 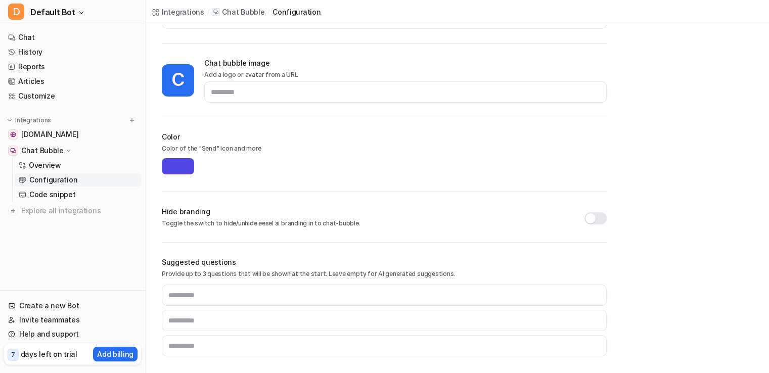 I want to click on a: Configuration, so click(x=78, y=180).